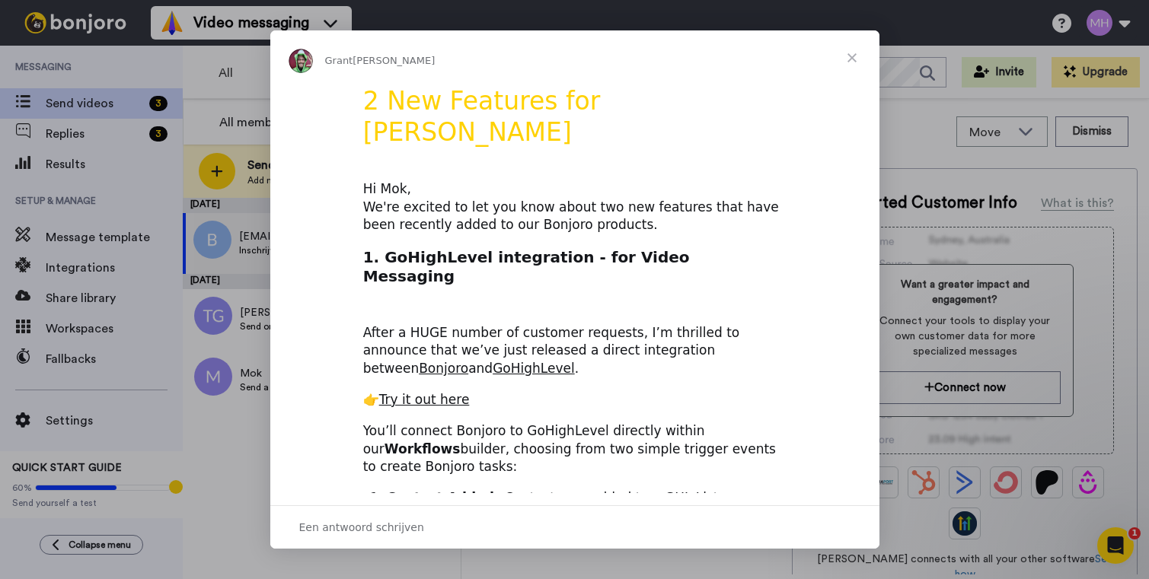 The width and height of the screenshot is (1149, 579). What do you see at coordinates (575, 207) in the screenshot?
I see `div: Hi Mok, We're excited to let you know about two new features that have been recently added to our...` at bounding box center [575, 207].